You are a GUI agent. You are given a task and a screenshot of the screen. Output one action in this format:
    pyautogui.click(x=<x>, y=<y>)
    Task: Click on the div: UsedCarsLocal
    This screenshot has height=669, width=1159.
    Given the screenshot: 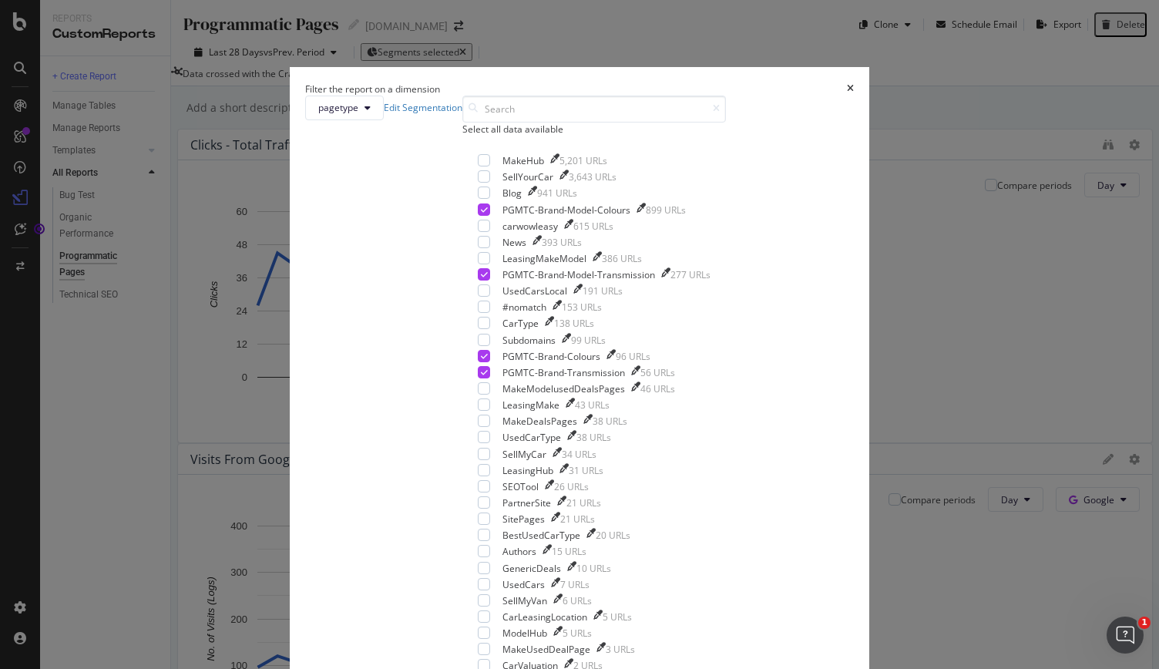 What is the action you would take?
    pyautogui.click(x=535, y=291)
    